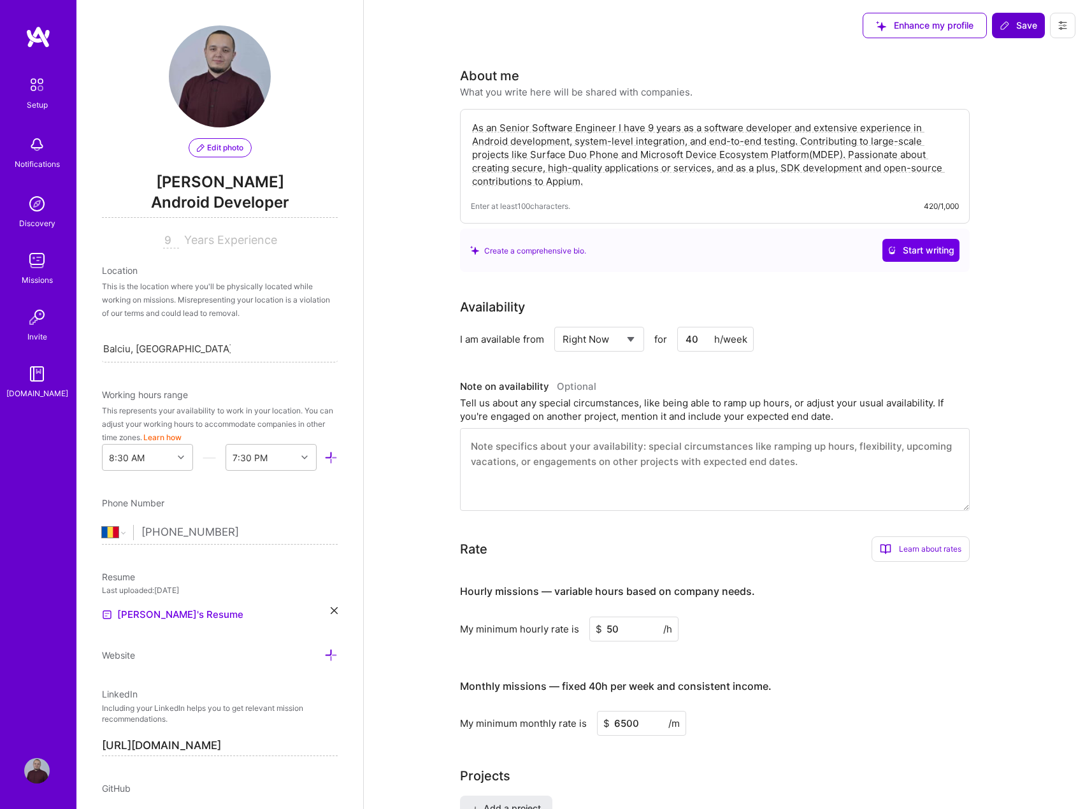 Image resolution: width=1085 pixels, height=809 pixels. I want to click on span: Optional, so click(576, 386).